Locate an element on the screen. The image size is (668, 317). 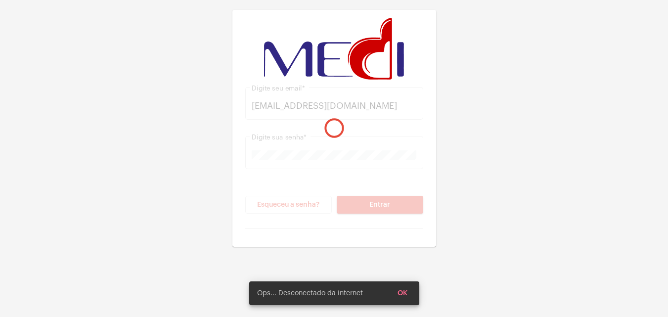
span: Entrar is located at coordinates (380, 205).